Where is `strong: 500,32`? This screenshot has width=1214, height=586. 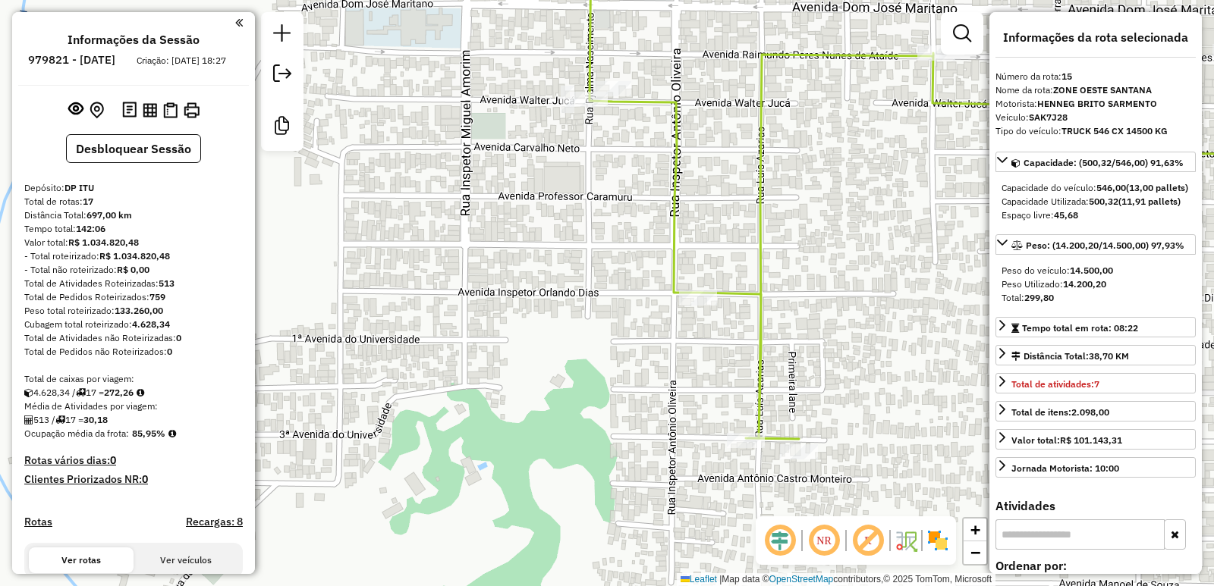
strong: 500,32 is located at coordinates (1103, 201).